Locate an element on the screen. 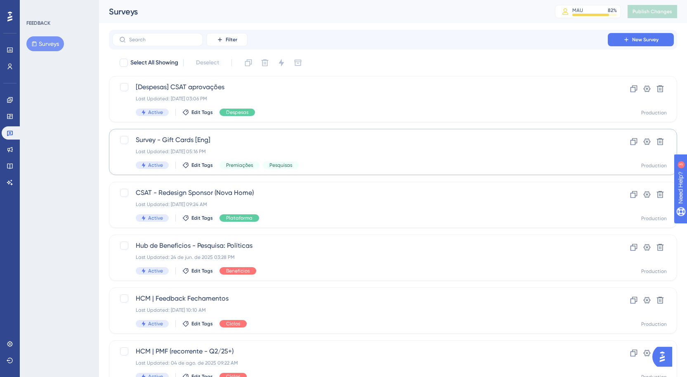  button: New Survey is located at coordinates (641, 40).